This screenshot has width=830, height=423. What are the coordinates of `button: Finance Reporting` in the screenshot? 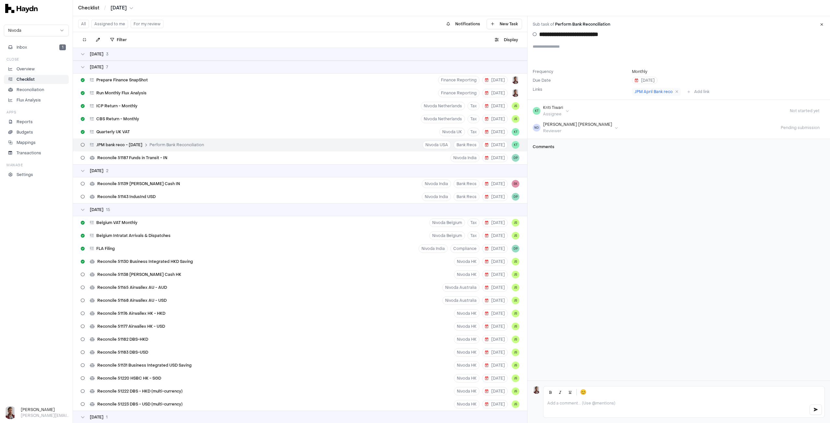 It's located at (459, 80).